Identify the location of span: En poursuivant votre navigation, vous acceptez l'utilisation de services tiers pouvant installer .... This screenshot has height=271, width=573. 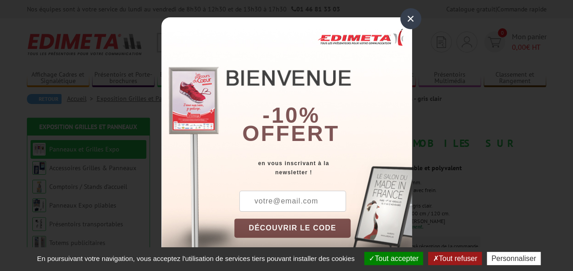
(196, 258).